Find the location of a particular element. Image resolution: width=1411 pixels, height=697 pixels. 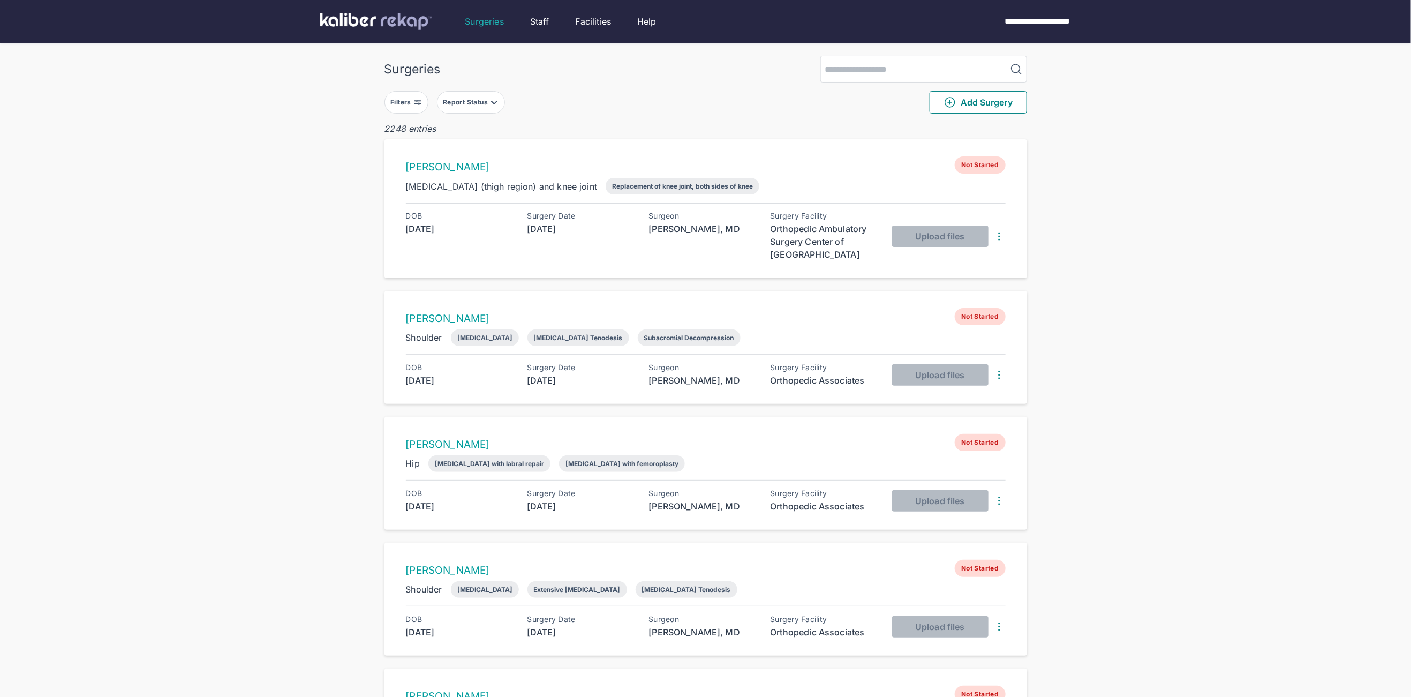

div: Hip is located at coordinates (413, 463).